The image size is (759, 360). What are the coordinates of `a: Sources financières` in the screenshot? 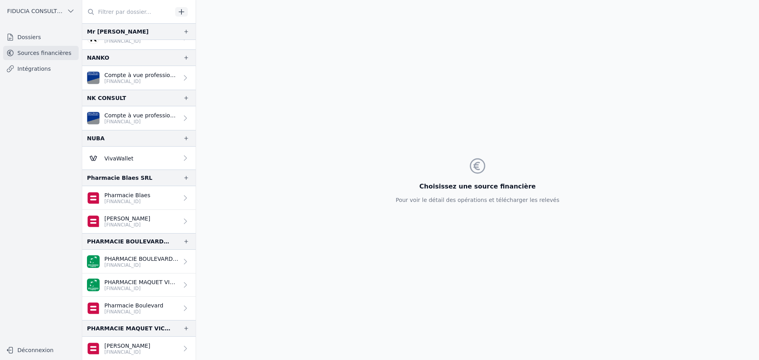 It's located at (41, 53).